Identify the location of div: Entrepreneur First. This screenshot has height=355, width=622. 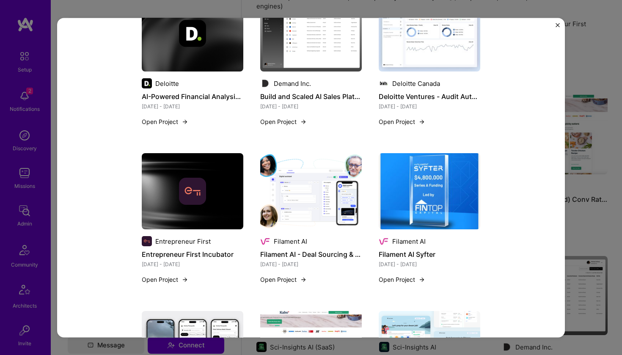
(183, 241).